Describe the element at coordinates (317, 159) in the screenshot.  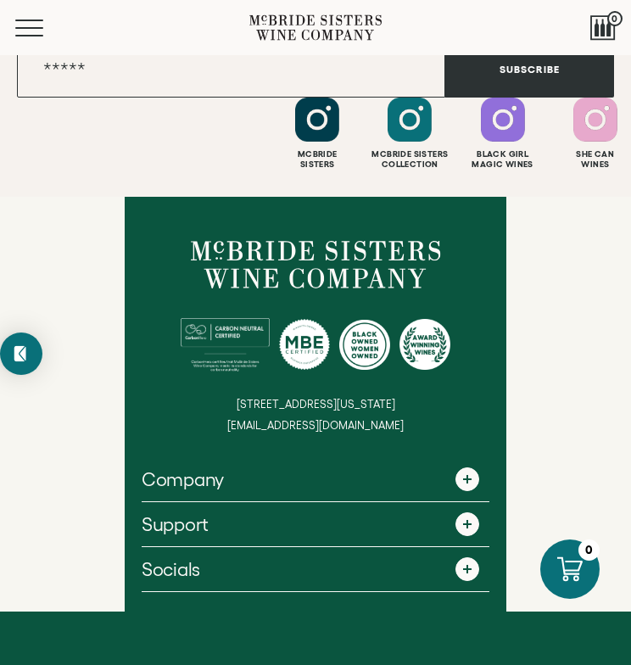
I see `div: Mcbride Sisters` at that location.